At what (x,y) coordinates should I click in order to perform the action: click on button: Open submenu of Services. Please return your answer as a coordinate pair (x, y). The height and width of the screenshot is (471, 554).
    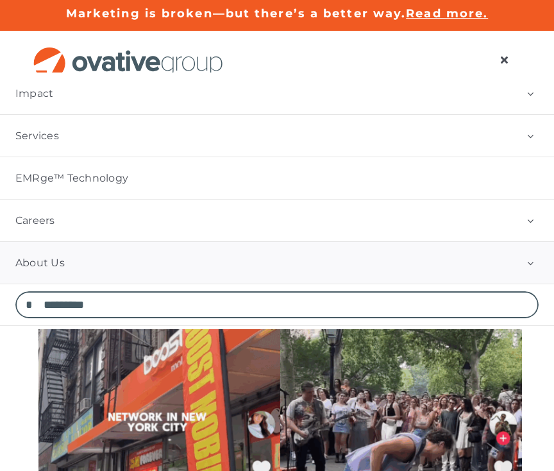
    Looking at the image, I should click on (530, 135).